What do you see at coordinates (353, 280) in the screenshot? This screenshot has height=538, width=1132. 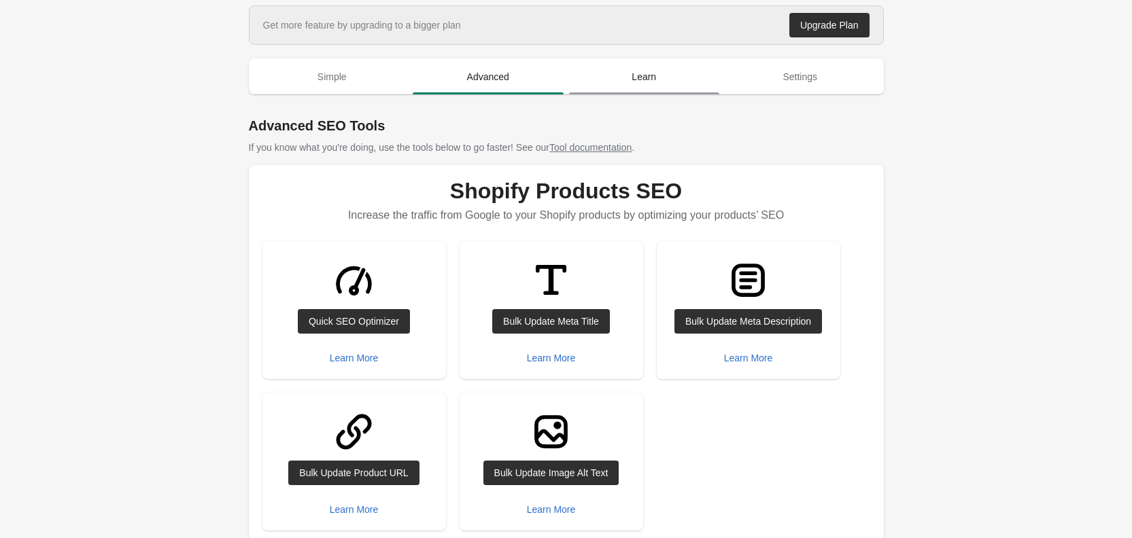 I see `img: GaugeMajor-1ebe3a4f609d70bf2a71c020f60f15956db1f48d7107b7946fc90d31709db45e.svg` at bounding box center [353, 280].